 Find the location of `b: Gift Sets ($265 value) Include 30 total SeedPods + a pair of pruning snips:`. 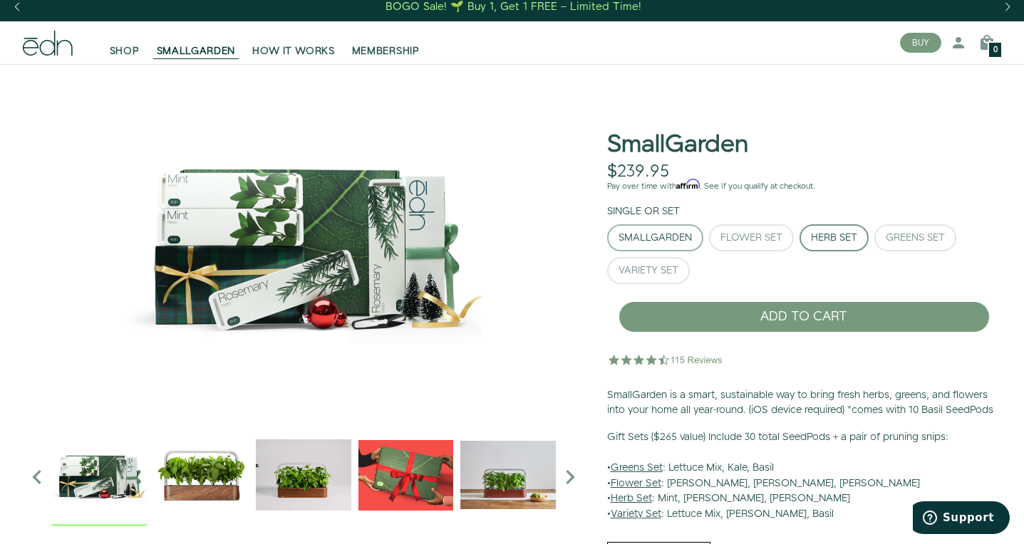

b: Gift Sets ($265 value) Include 30 total SeedPods + a pair of pruning snips: is located at coordinates (777, 437).